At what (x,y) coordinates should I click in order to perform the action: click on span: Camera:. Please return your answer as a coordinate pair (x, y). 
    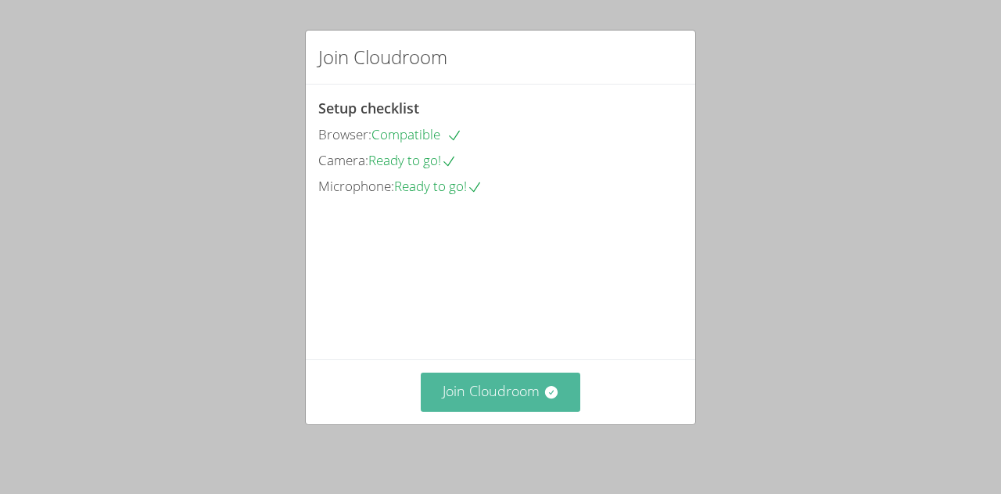
    Looking at the image, I should click on (343, 160).